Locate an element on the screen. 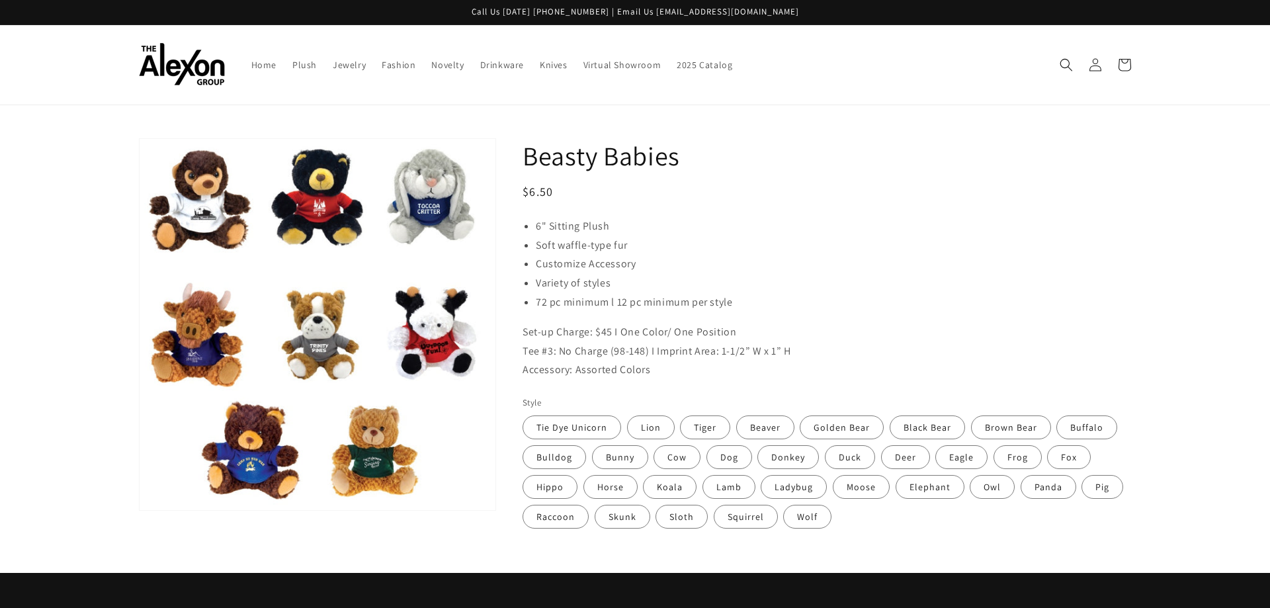 Image resolution: width=1270 pixels, height=608 pixels. label: Donkey is located at coordinates (788, 457).